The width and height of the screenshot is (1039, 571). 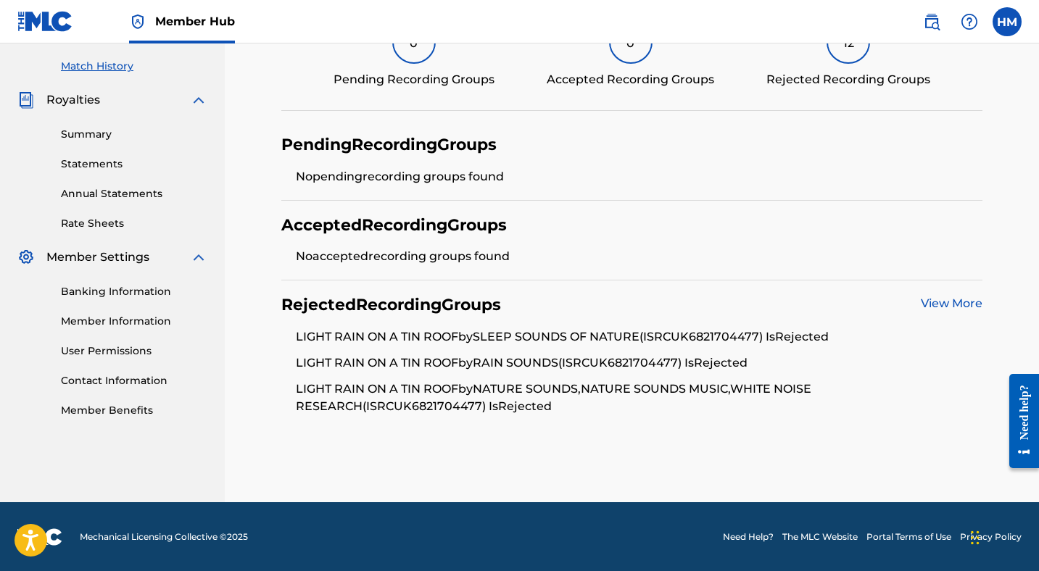 What do you see at coordinates (932, 22) in the screenshot?
I see `img: search` at bounding box center [932, 22].